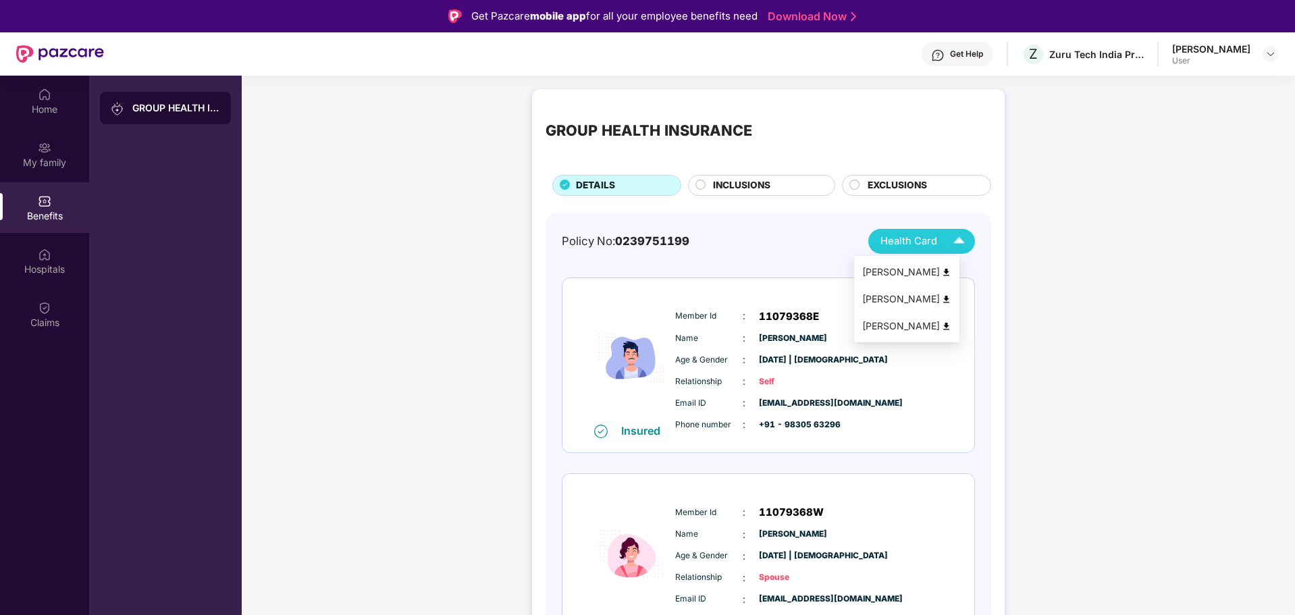 Image resolution: width=1295 pixels, height=615 pixels. Describe the element at coordinates (741, 186) in the screenshot. I see `span: INCLUSIONS` at that location.